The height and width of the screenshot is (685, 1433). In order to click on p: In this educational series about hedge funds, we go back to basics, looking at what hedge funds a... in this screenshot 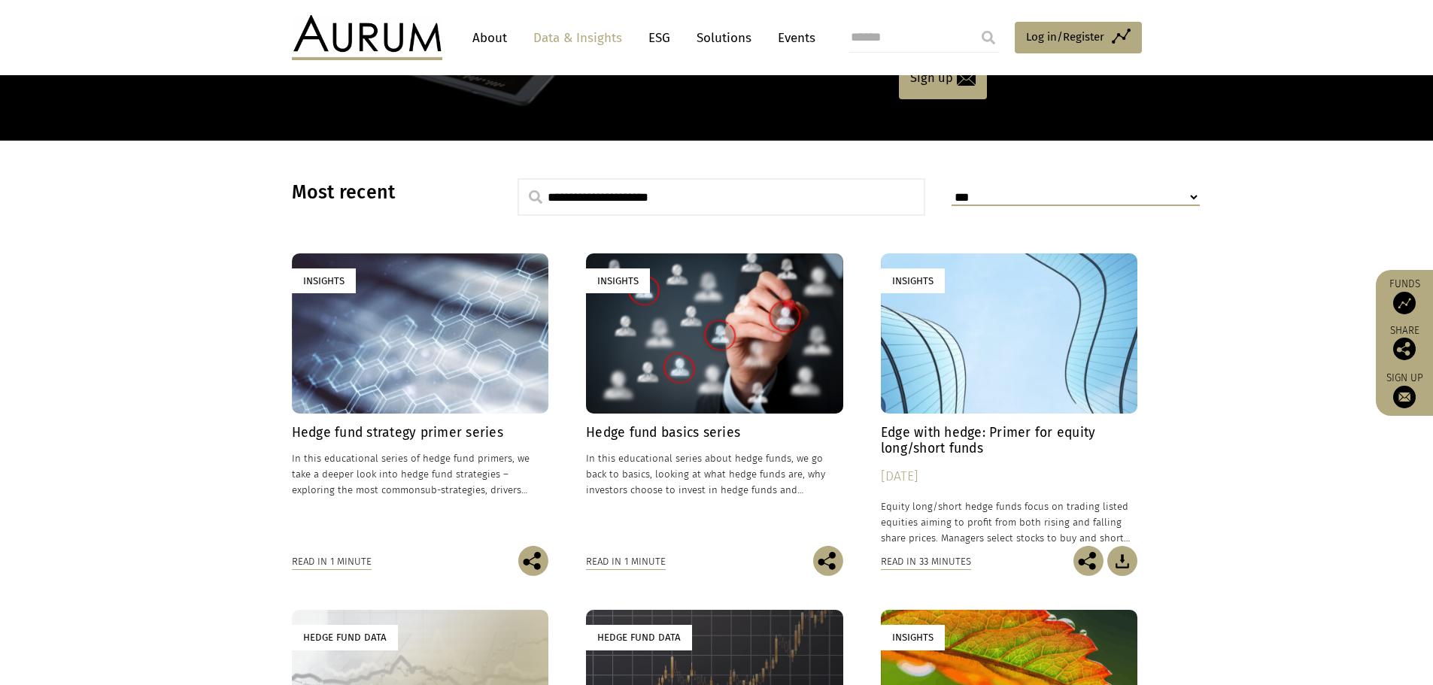, I will do `click(715, 474)`.